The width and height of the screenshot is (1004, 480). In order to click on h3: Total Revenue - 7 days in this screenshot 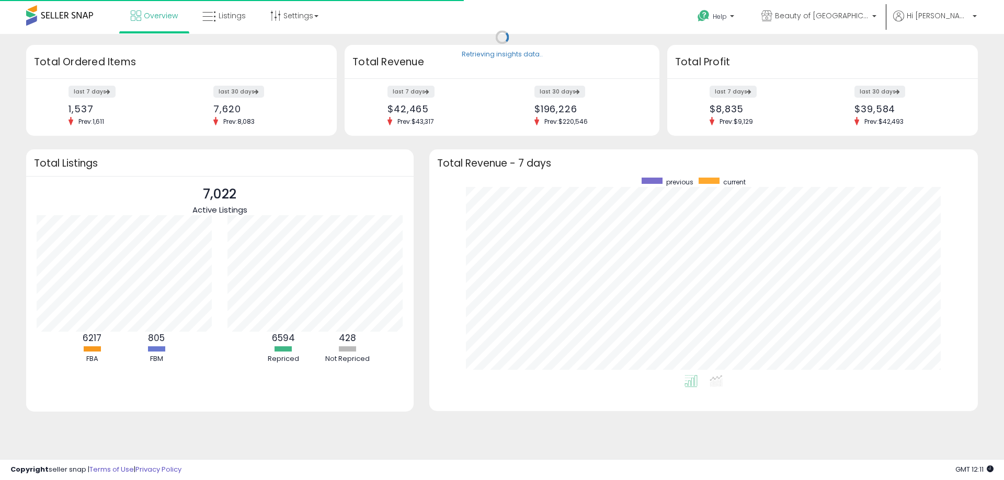, I will do `click(703, 163)`.